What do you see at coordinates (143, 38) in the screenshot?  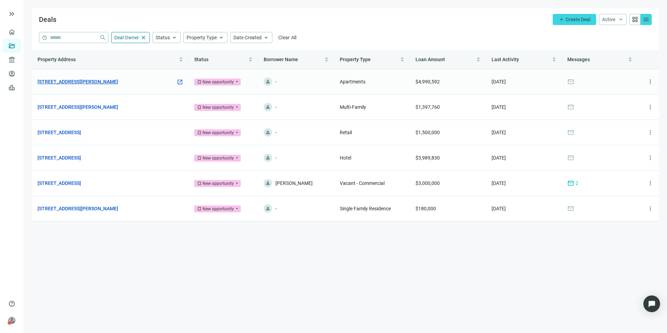 I see `span: close` at bounding box center [143, 38].